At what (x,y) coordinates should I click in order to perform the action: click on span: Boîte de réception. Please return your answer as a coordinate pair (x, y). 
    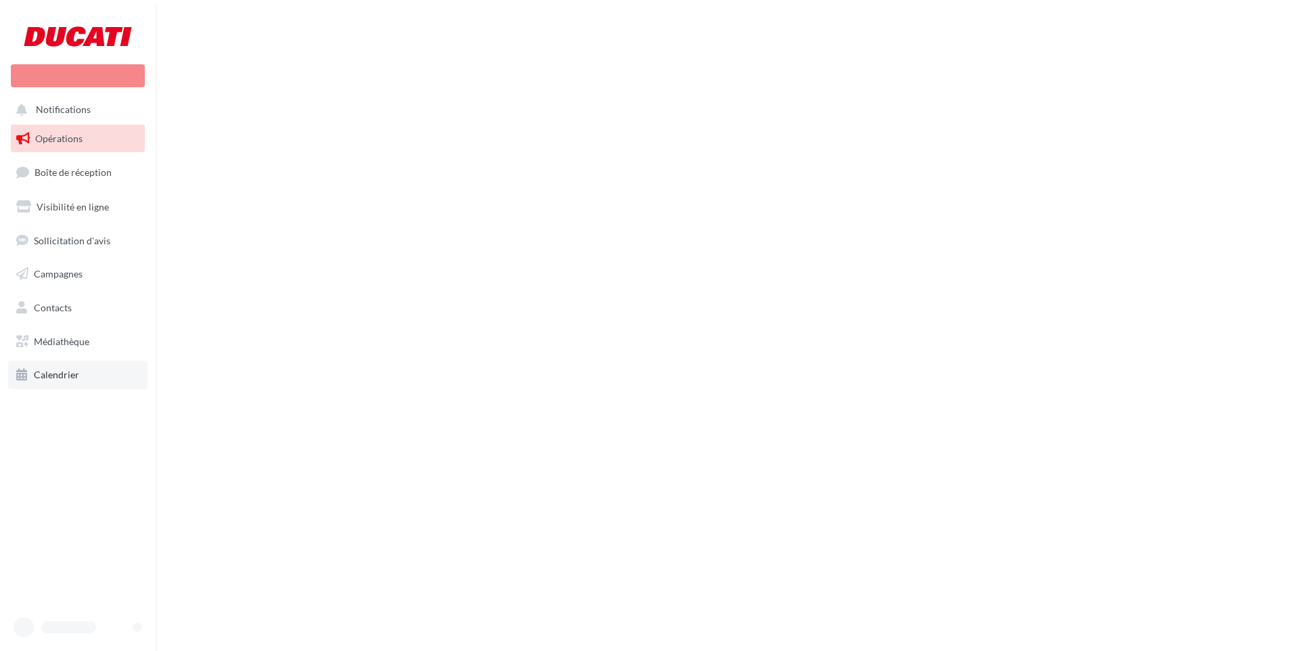
    Looking at the image, I should click on (73, 172).